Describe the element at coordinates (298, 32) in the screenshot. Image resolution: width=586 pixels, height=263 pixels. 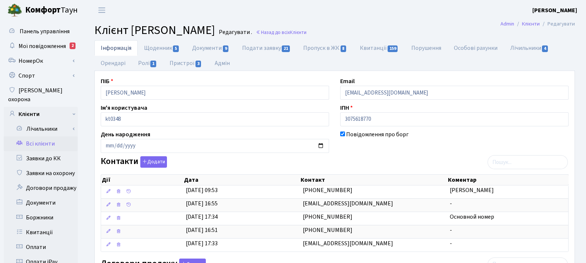
I see `span: Клієнти` at that location.